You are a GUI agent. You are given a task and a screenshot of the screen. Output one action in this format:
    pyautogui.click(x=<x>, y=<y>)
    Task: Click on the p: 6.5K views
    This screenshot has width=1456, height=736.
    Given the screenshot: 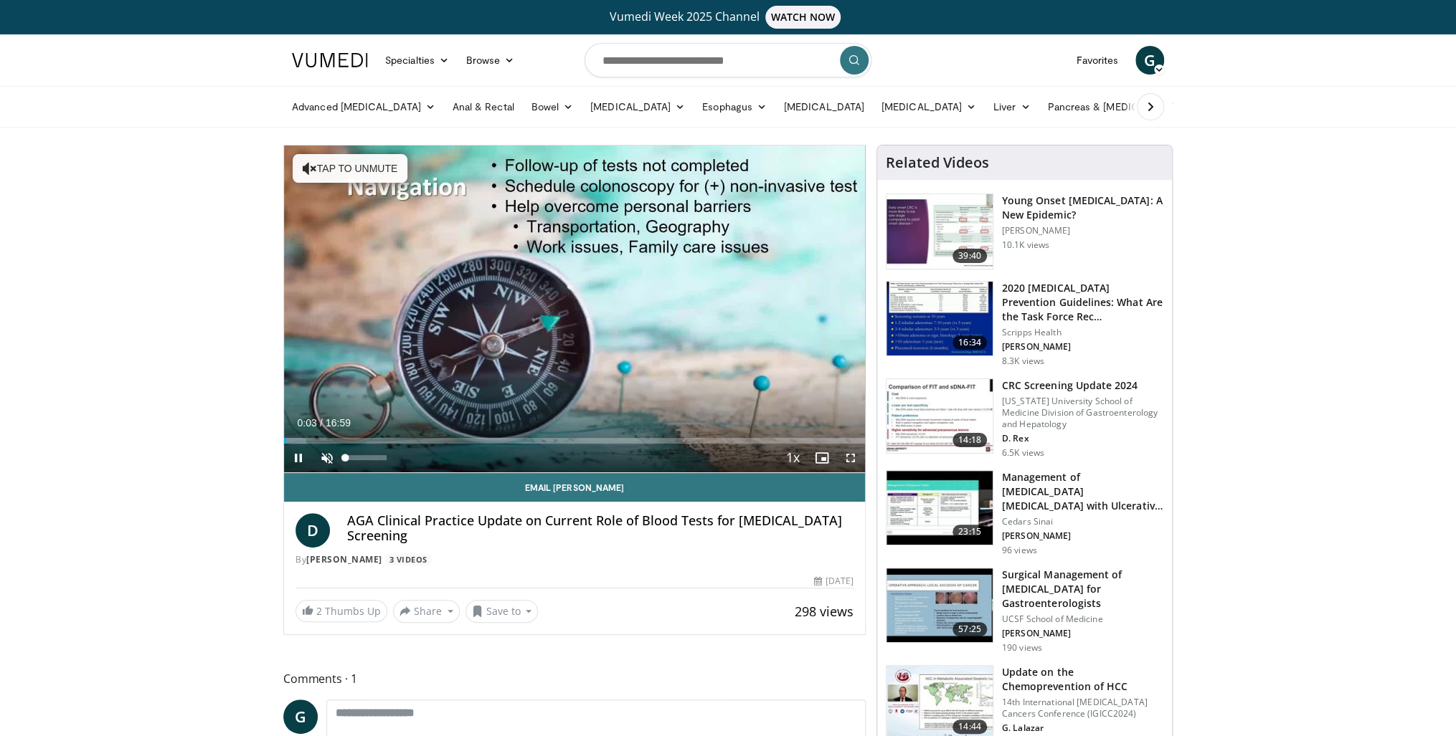 What is the action you would take?
    pyautogui.click(x=1023, y=453)
    